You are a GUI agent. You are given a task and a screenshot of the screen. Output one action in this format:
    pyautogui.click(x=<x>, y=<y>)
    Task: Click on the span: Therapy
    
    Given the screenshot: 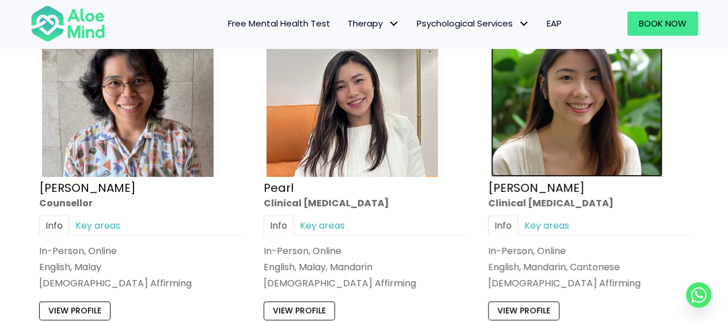 What is the action you would take?
    pyautogui.click(x=373, y=23)
    